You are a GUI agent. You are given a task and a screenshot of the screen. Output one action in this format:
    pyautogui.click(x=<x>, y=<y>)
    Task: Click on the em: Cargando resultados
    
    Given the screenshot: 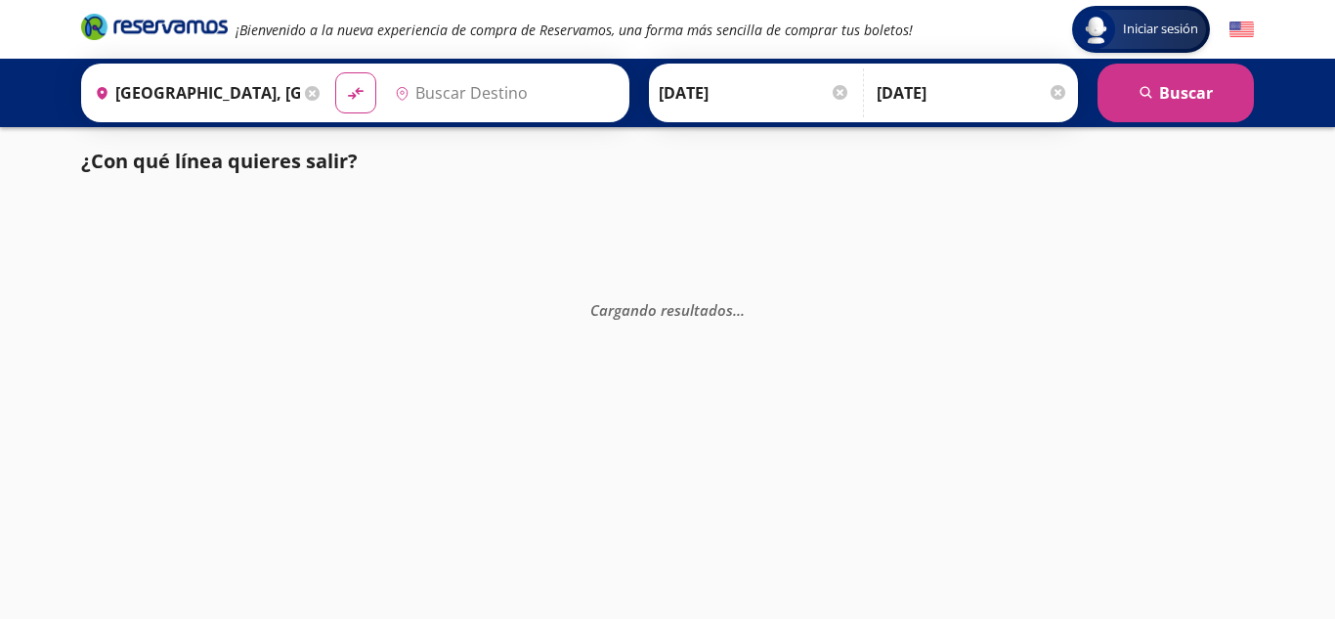 What is the action you would take?
    pyautogui.click(x=667, y=309)
    